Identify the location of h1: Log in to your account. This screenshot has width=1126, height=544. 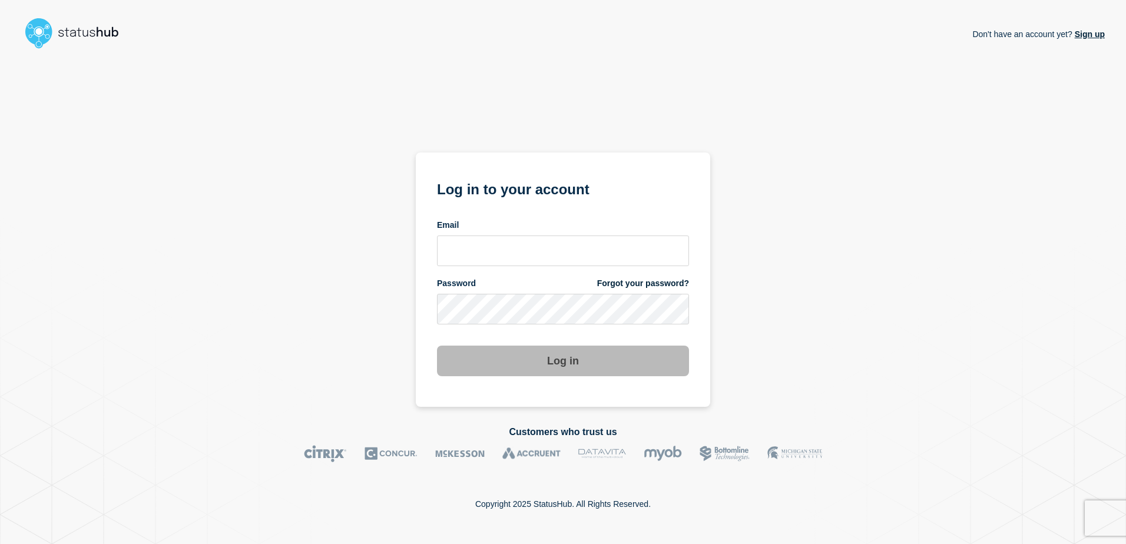
(563, 188).